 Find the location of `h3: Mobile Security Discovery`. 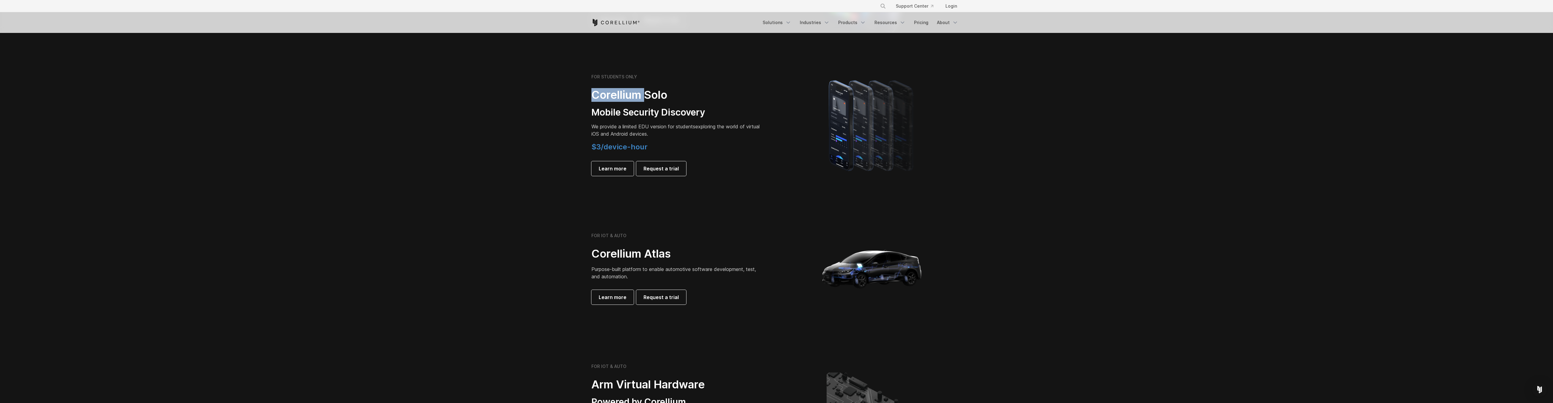

h3: Mobile Security Discovery is located at coordinates (677, 112).